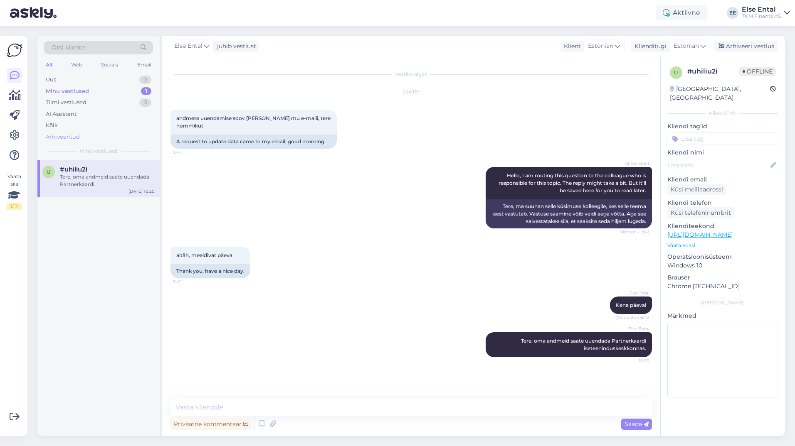 This screenshot has width=795, height=446. I want to click on div: Privaatne kommentaar, so click(211, 424).